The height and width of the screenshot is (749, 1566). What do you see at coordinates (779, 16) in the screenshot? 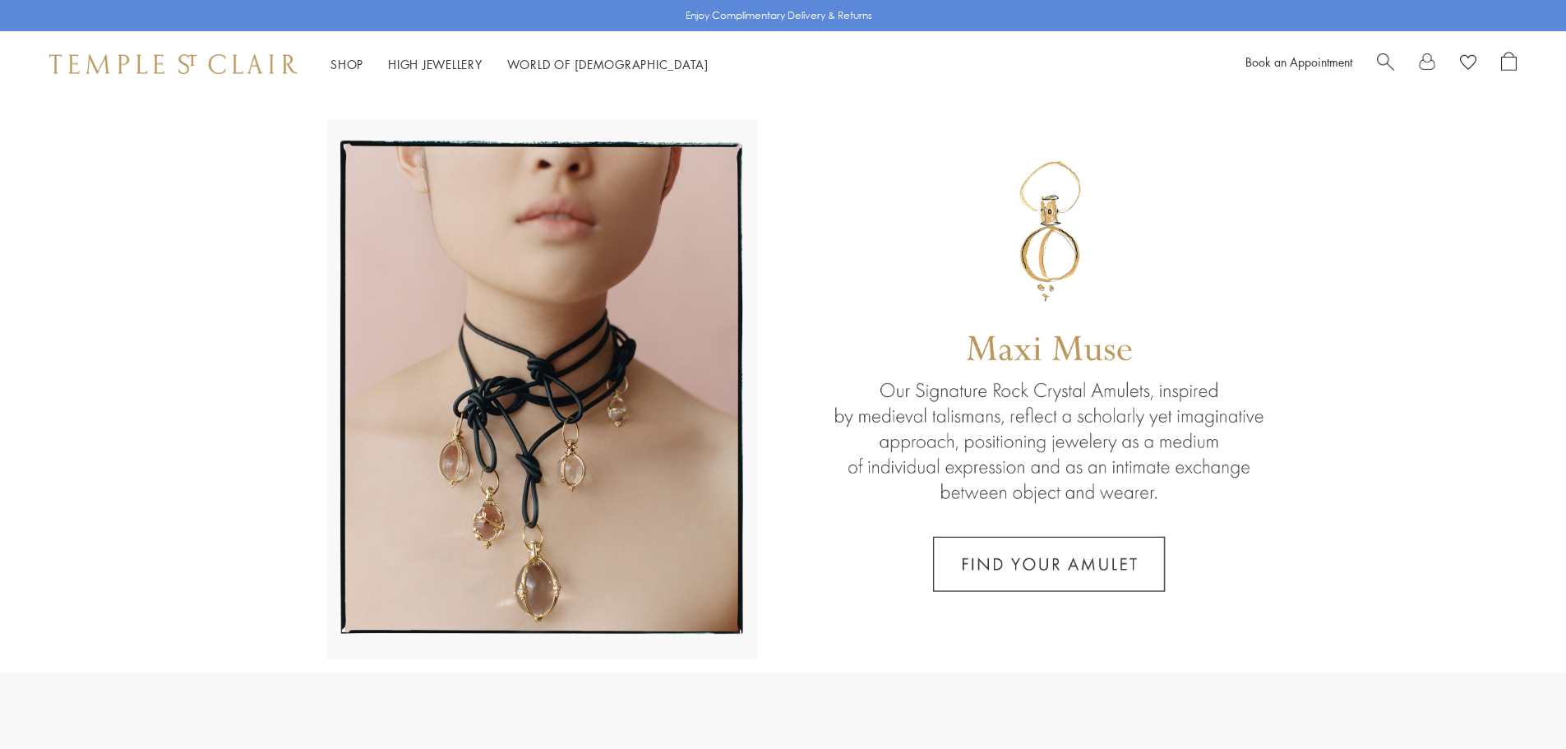
I see `p: Enjoy Complimentary Delivery & Returns` at bounding box center [779, 16].